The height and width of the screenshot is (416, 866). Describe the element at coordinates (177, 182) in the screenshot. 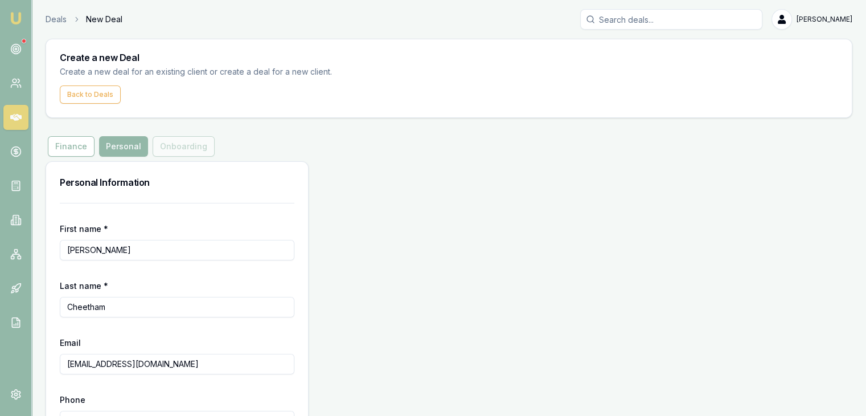

I see `h3: Personal Information` at that location.